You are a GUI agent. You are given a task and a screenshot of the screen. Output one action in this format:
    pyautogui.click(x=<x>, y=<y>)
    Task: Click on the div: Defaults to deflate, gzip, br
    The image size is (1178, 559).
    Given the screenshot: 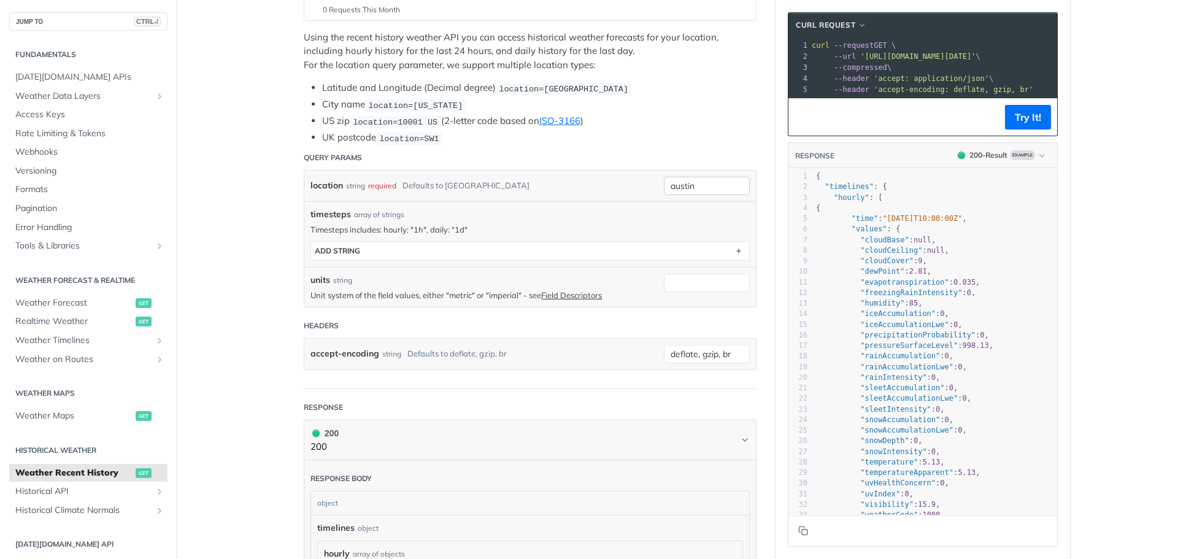 What is the action you would take?
    pyautogui.click(x=457, y=353)
    